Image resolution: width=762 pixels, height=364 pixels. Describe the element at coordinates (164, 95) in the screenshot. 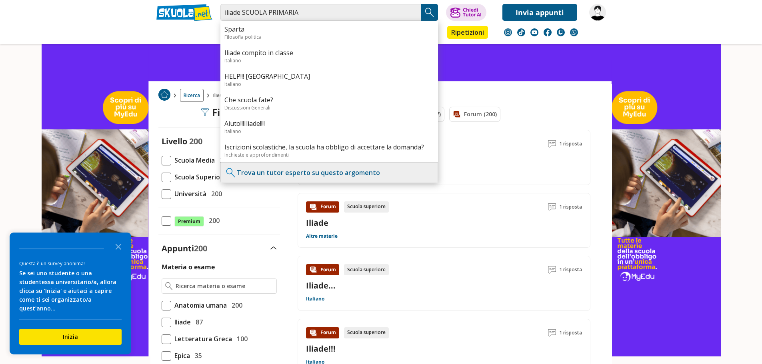

I see `img: Home` at that location.